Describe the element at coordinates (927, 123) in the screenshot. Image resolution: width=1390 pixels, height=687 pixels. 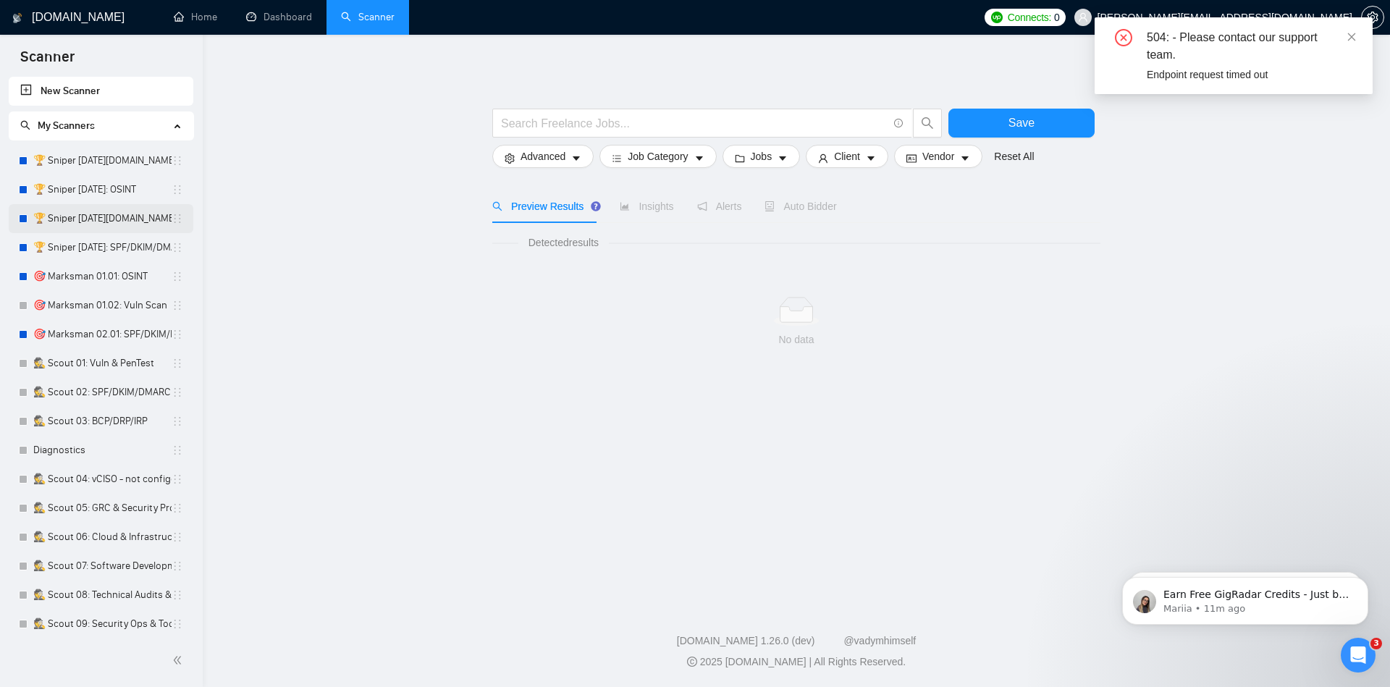
I see `button: search` at that location.